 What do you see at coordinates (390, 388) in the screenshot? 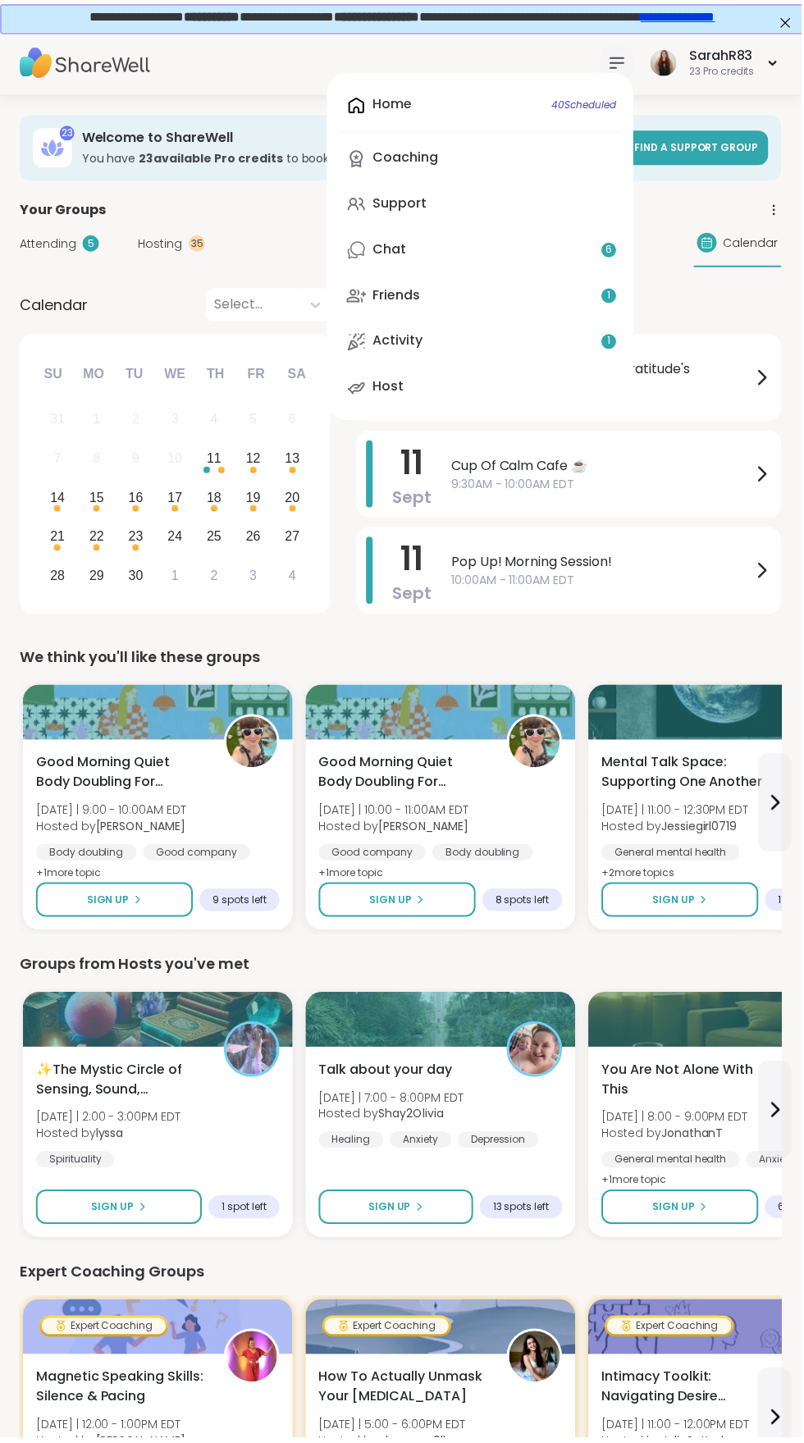
I see `div: Host` at bounding box center [390, 388].